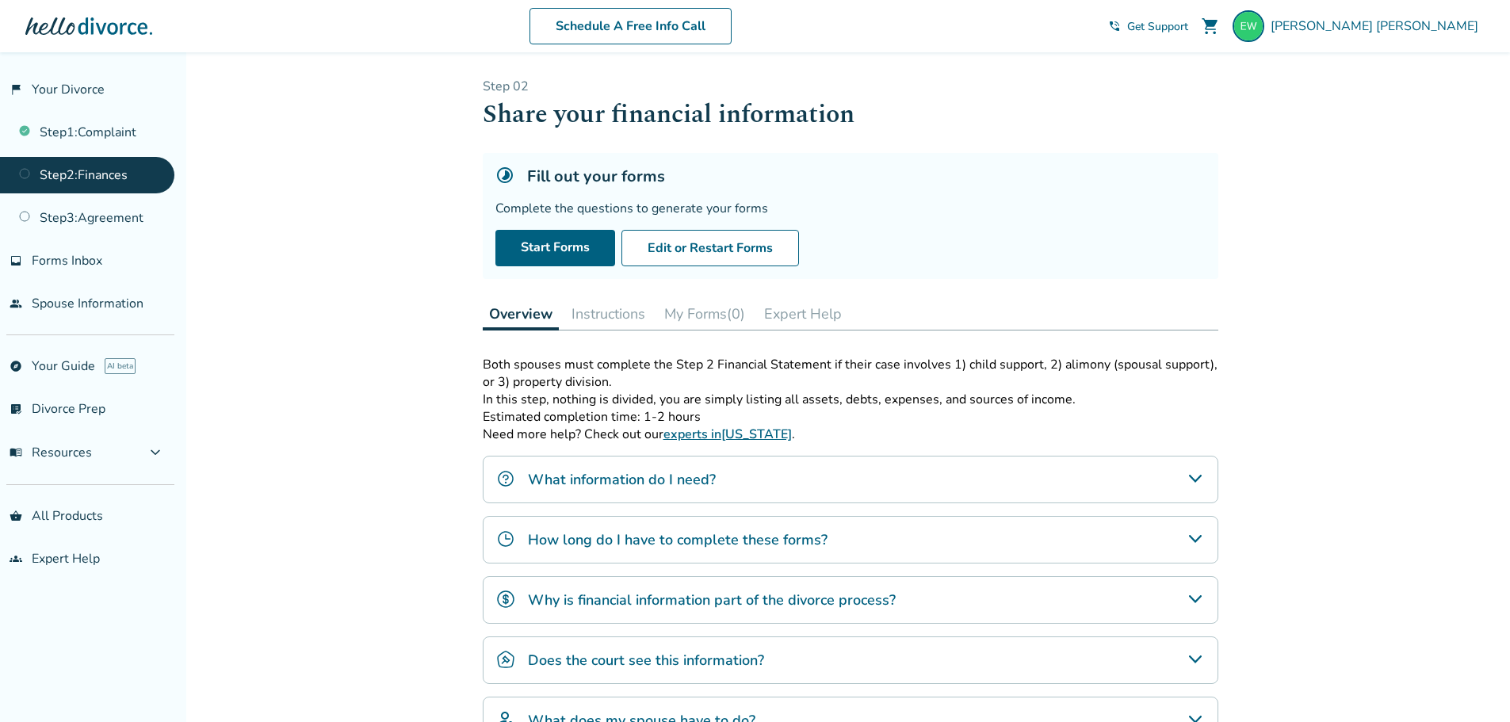 The height and width of the screenshot is (722, 1510). Describe the element at coordinates (16, 409) in the screenshot. I see `span: list_alt_check` at that location.